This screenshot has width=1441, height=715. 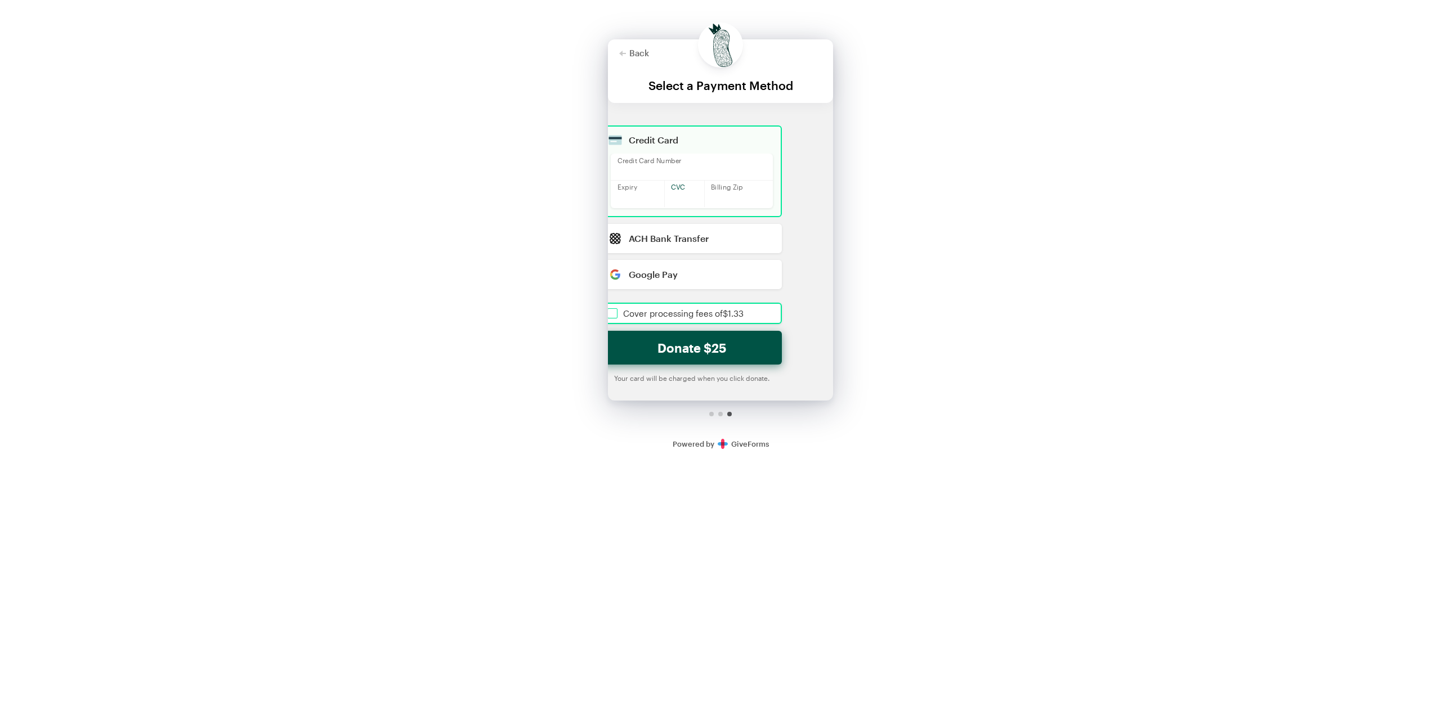 I want to click on div: Select a Payment Method, so click(x=721, y=85).